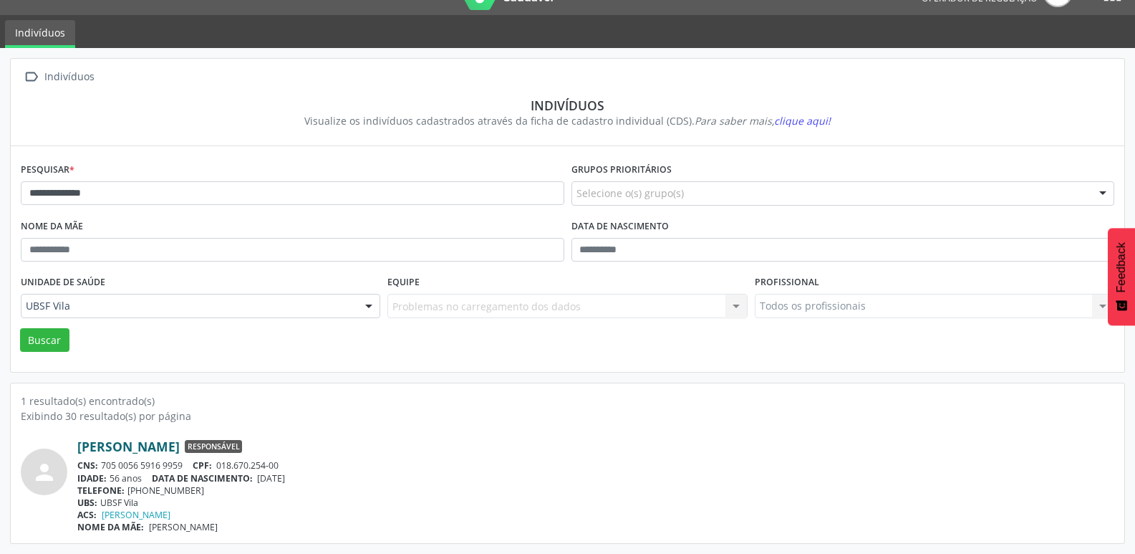  I want to click on label: Unidade de saúde, so click(63, 282).